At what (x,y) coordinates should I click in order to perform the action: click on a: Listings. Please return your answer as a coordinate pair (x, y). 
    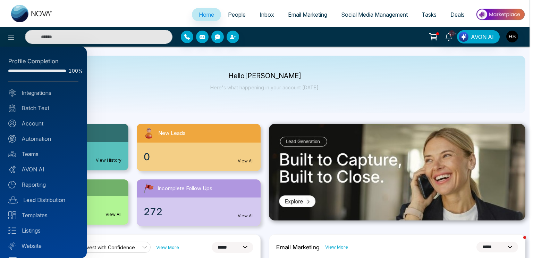
    Looking at the image, I should click on (43, 230).